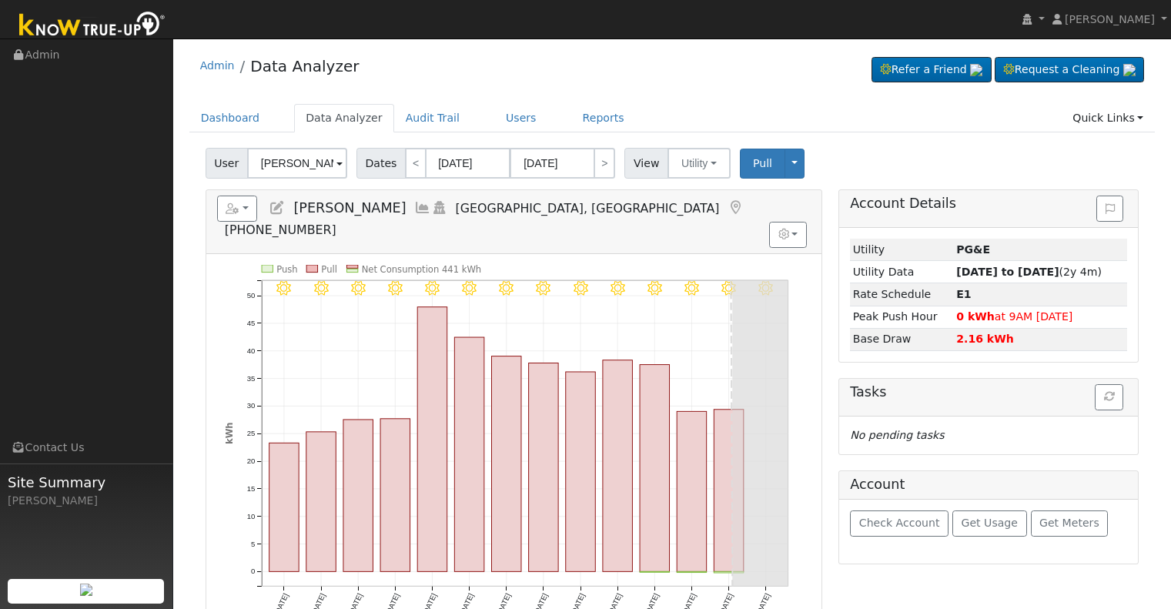  What do you see at coordinates (277, 208) in the screenshot?
I see `a: Edit User (30861)` at bounding box center [277, 208].